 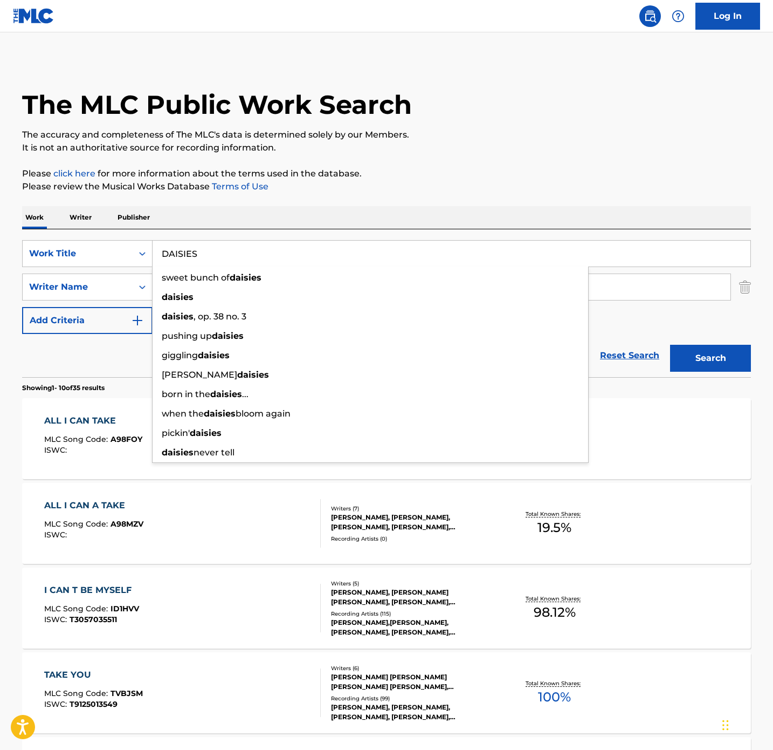 What do you see at coordinates (387, 187) in the screenshot?
I see `p: Please review the Musical Works Database` at bounding box center [387, 187].